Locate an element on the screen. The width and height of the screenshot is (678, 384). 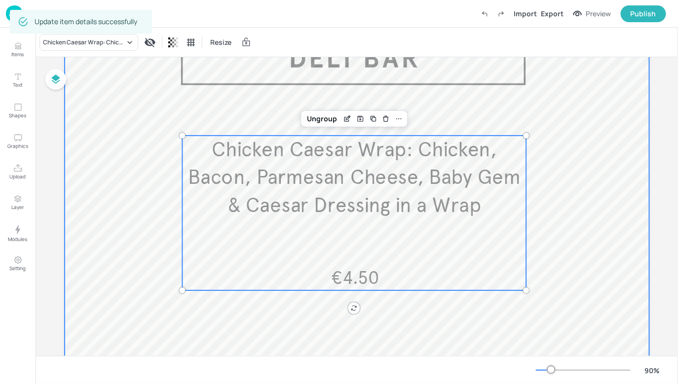
button: Preview is located at coordinates (592, 14).